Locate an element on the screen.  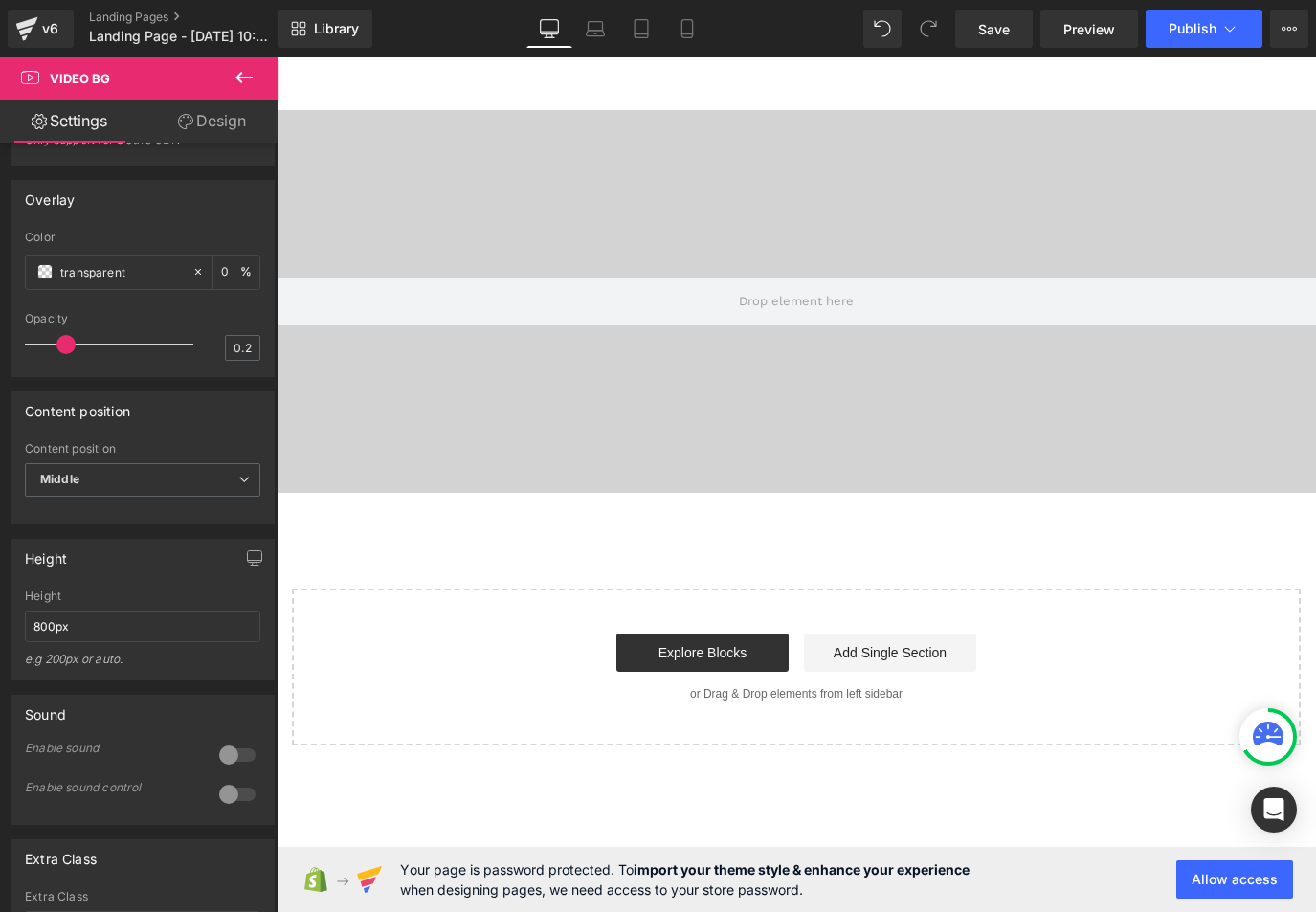
button: Publish is located at coordinates (1203, 28).